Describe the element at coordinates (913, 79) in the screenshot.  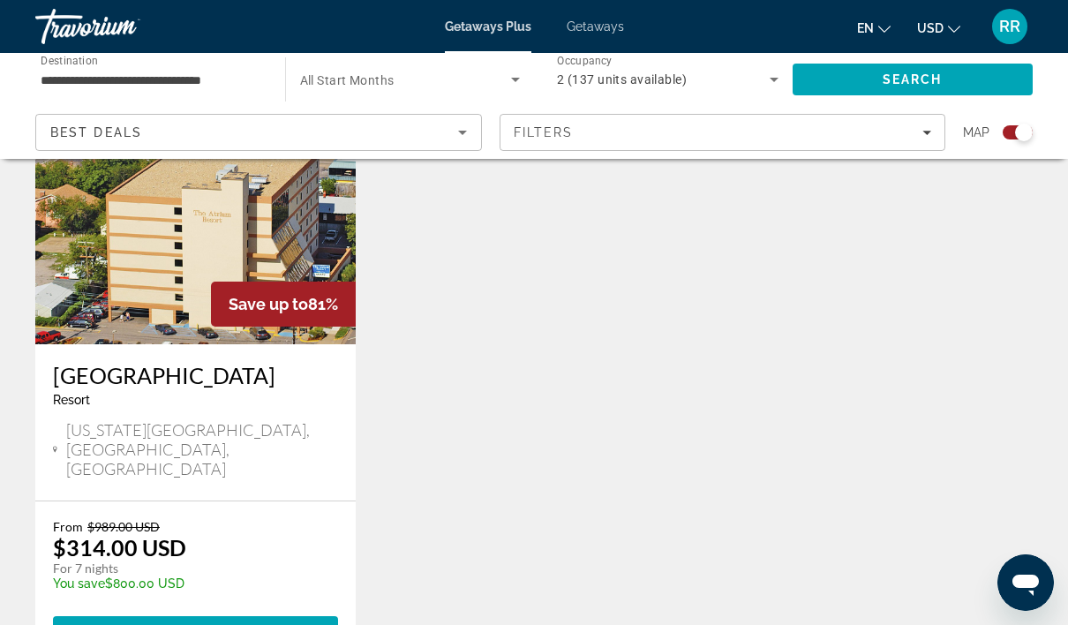
I see `button: Search` at that location.